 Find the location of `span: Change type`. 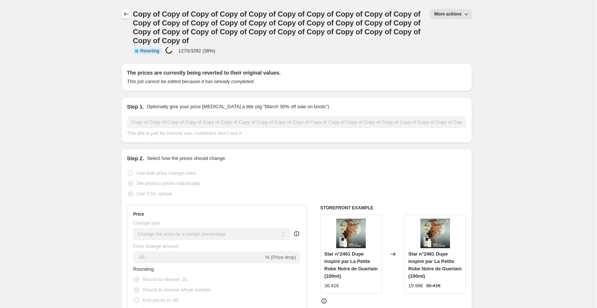

span: Change type is located at coordinates (147, 223).